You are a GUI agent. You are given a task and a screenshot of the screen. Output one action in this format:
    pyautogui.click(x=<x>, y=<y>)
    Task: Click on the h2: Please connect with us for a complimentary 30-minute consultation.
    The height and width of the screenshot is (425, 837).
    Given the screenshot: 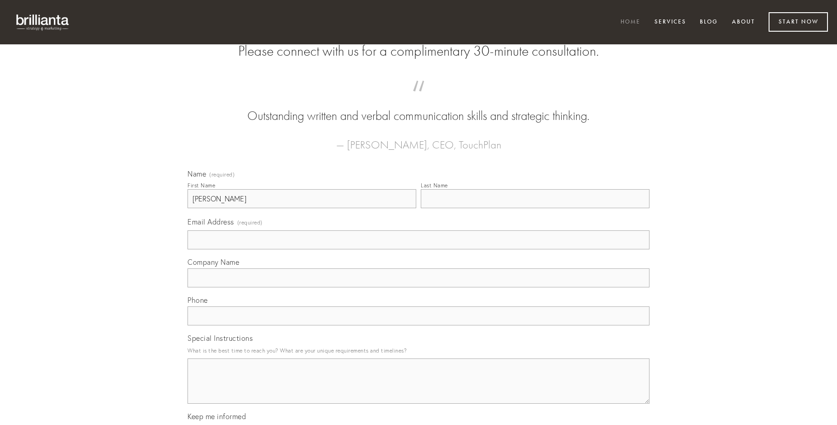 What is the action you would take?
    pyautogui.click(x=418, y=51)
    